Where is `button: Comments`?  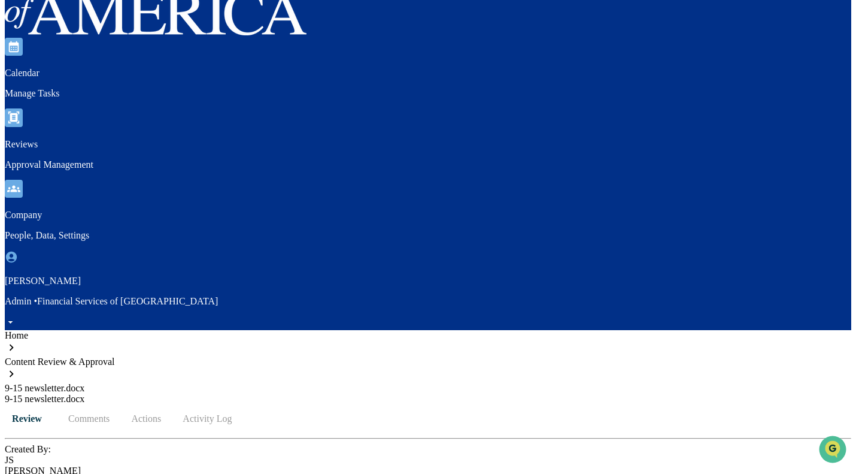 button: Comments is located at coordinates (89, 419).